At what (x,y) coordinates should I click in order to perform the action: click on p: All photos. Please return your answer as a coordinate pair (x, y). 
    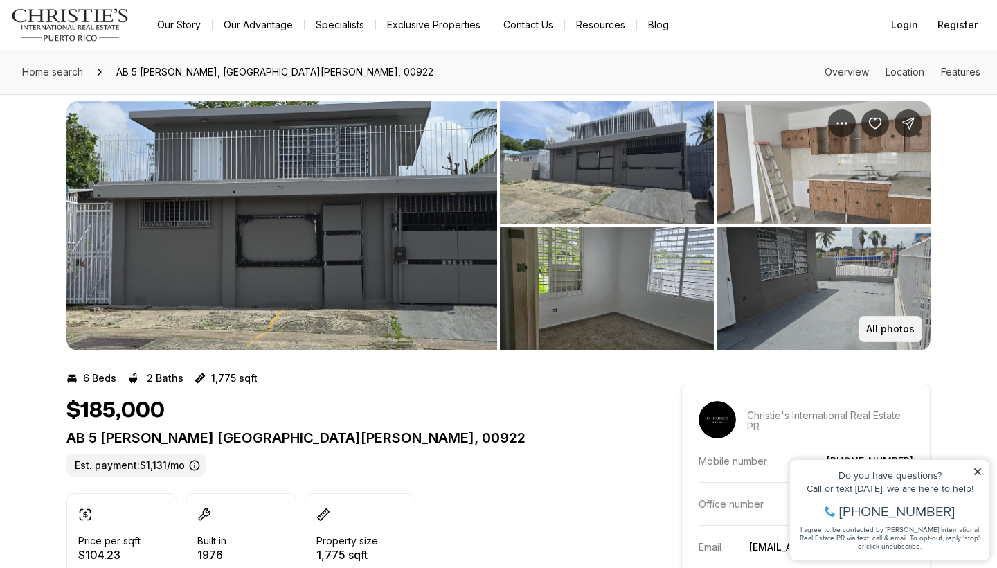
    Looking at the image, I should click on (890, 329).